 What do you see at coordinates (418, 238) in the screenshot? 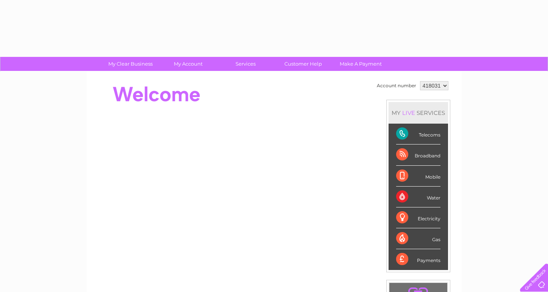
I see `div: Gas` at bounding box center [418, 238].